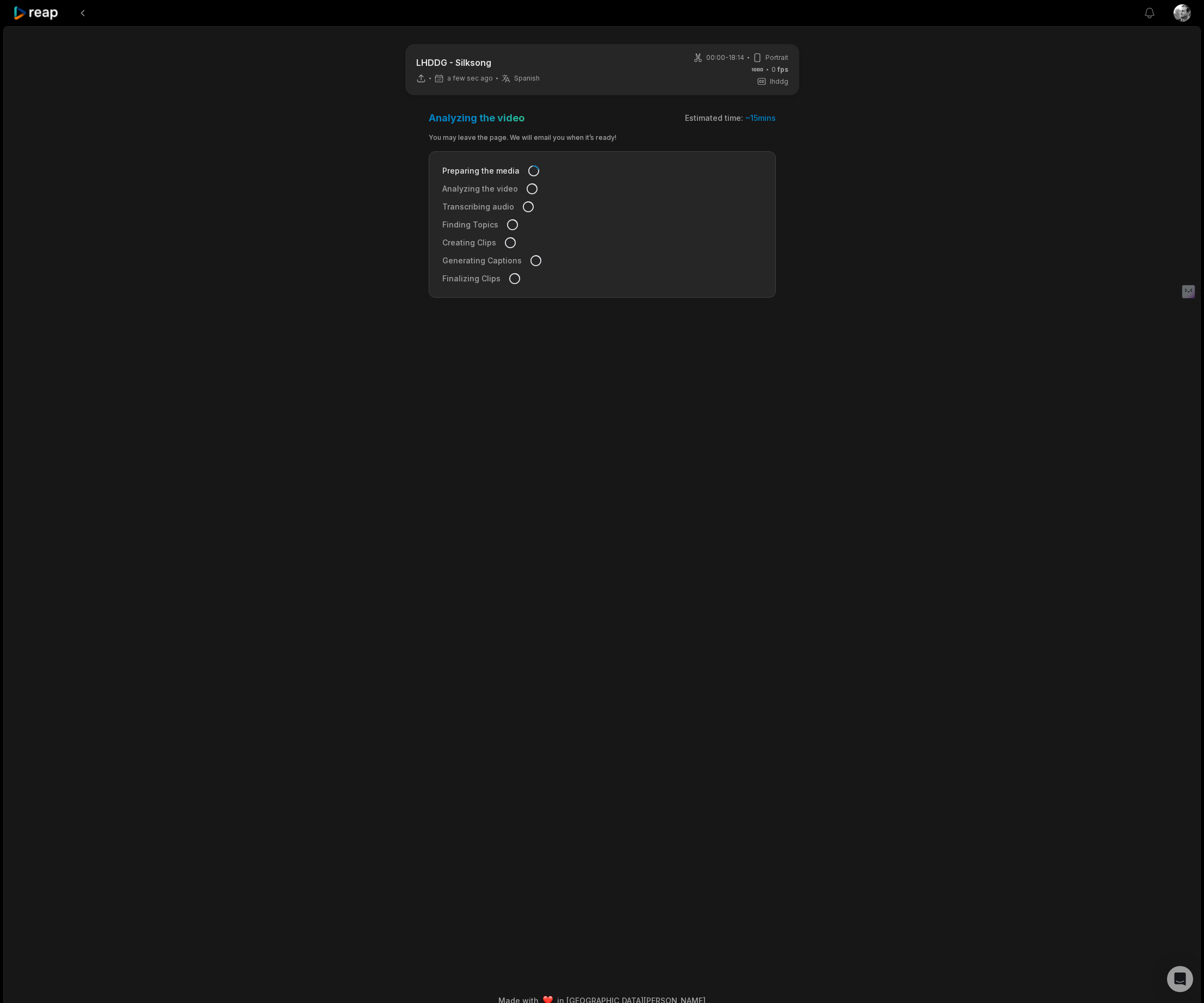 The width and height of the screenshot is (1204, 1003). I want to click on span: fps, so click(783, 69).